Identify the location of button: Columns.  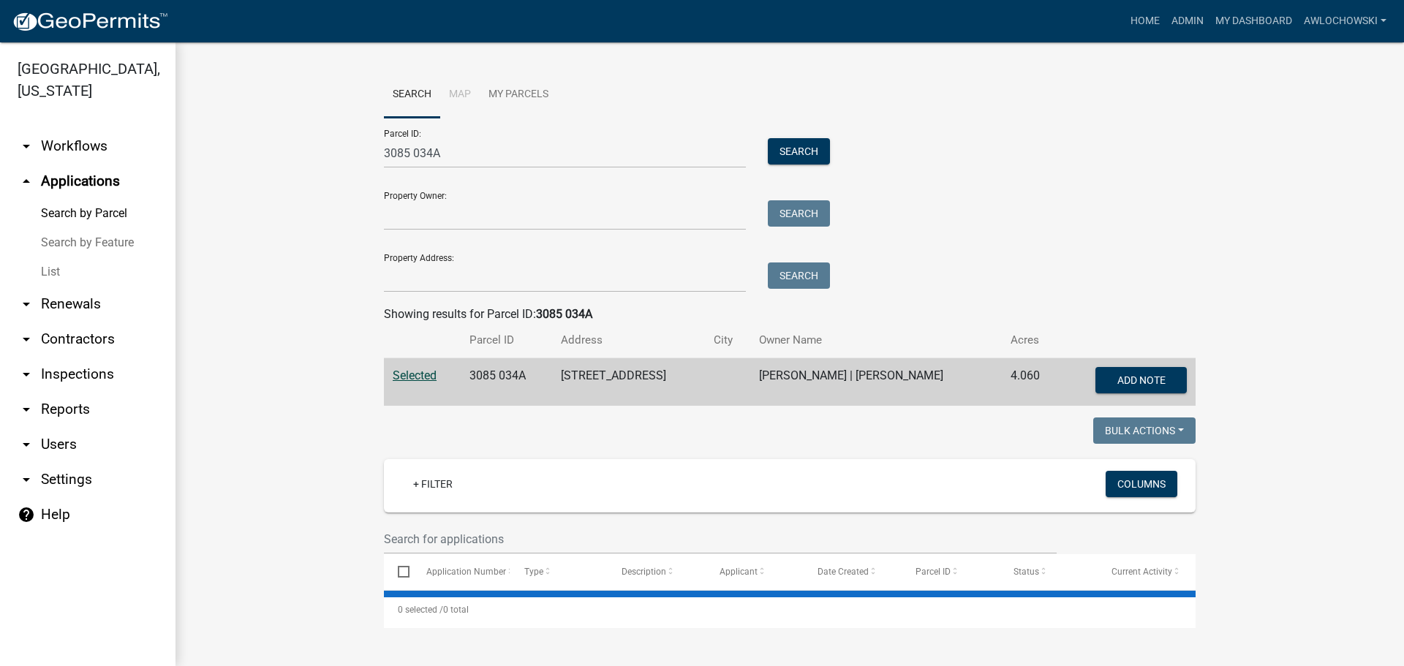
(1141, 484).